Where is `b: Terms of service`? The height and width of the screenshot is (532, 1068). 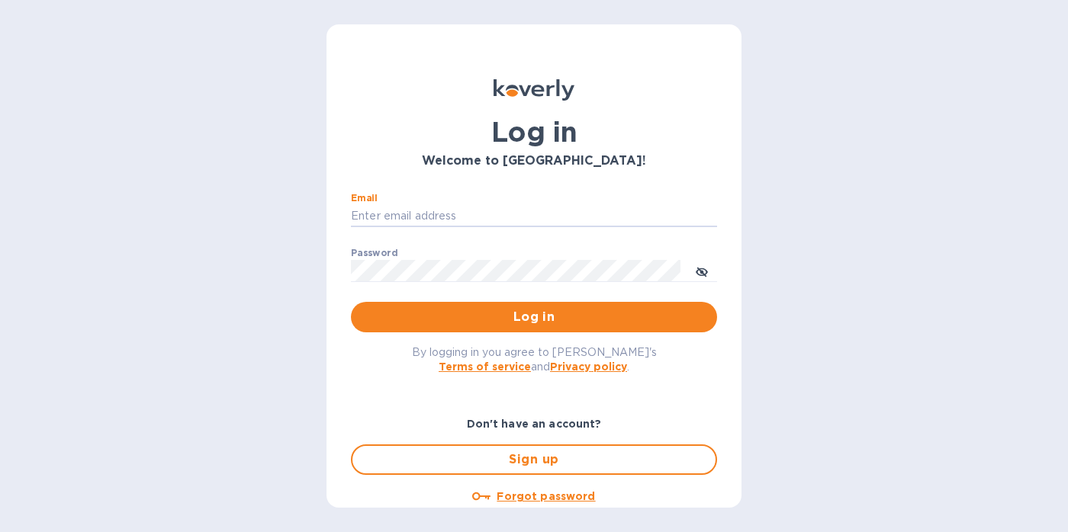
b: Terms of service is located at coordinates (484, 367).